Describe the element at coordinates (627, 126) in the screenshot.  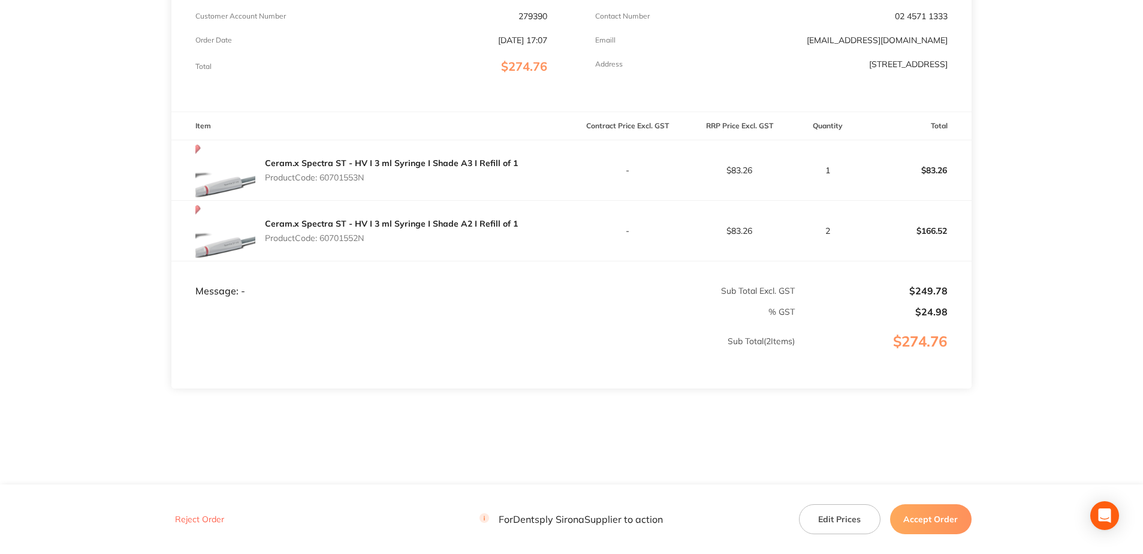
I see `th: Contract Price Excl. GST` at that location.